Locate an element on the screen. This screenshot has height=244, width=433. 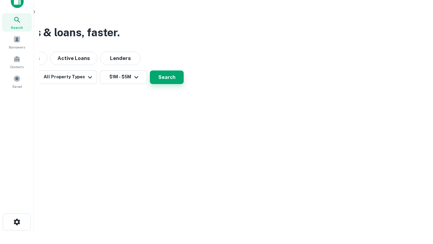
div: Saved is located at coordinates (17, 81).